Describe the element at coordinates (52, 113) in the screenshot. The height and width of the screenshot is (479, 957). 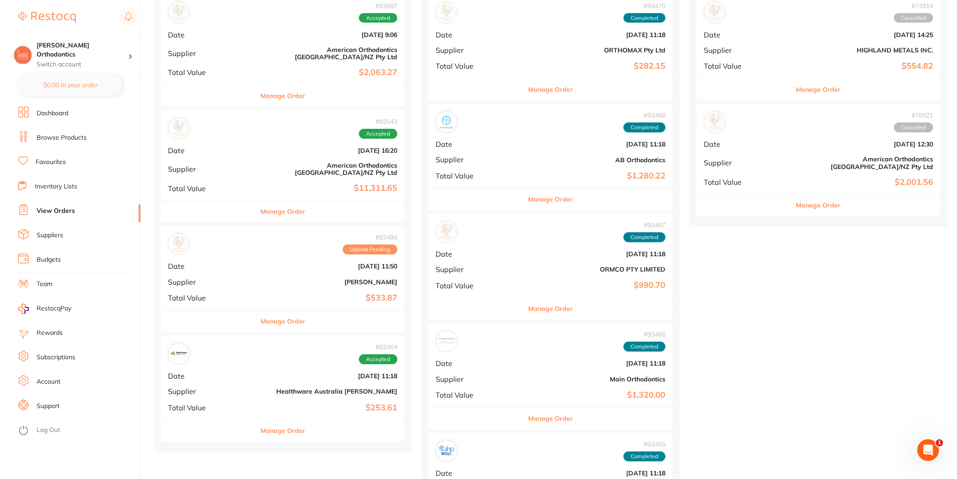
I see `a: Dashboard` at that location.